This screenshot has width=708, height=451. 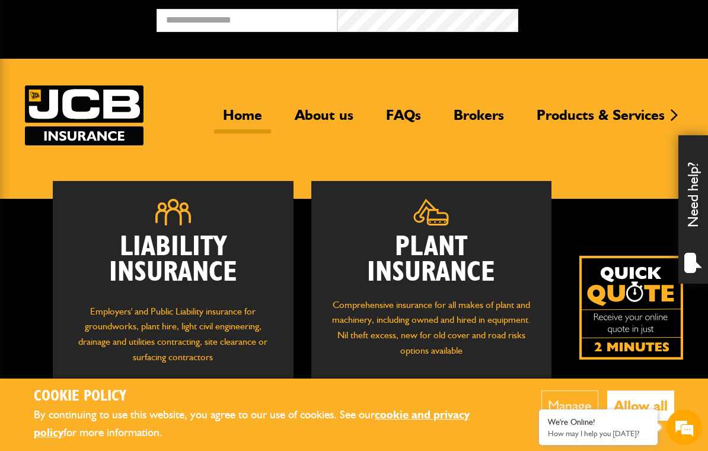 I want to click on a: FAQs, so click(x=403, y=120).